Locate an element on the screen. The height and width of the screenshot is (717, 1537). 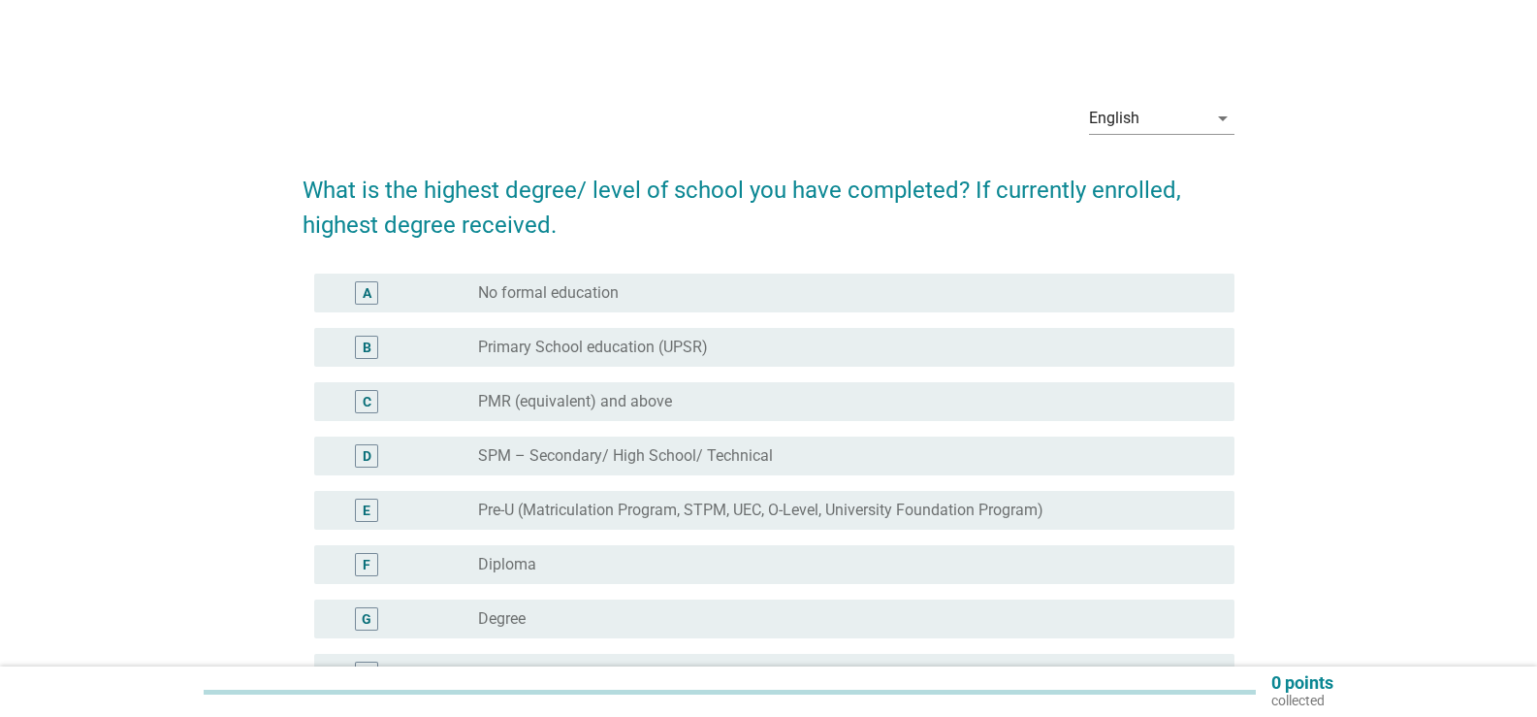
p: 0 points is located at coordinates (1302, 683).